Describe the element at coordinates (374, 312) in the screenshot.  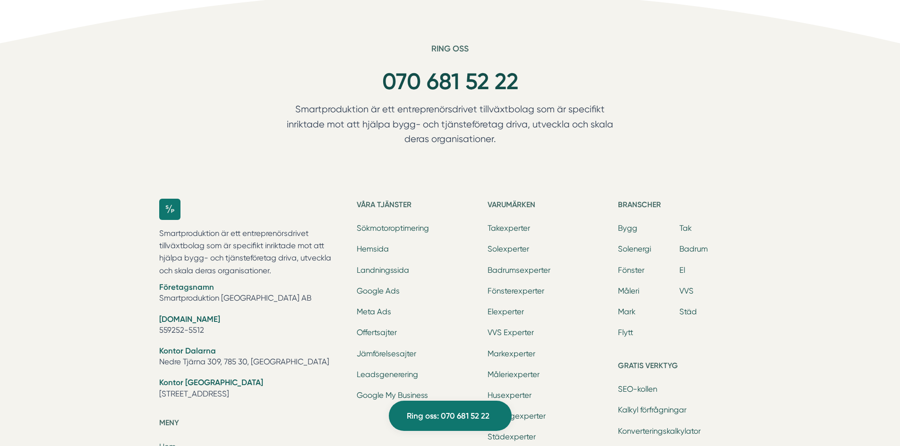
I see `a: Meta Ads` at that location.